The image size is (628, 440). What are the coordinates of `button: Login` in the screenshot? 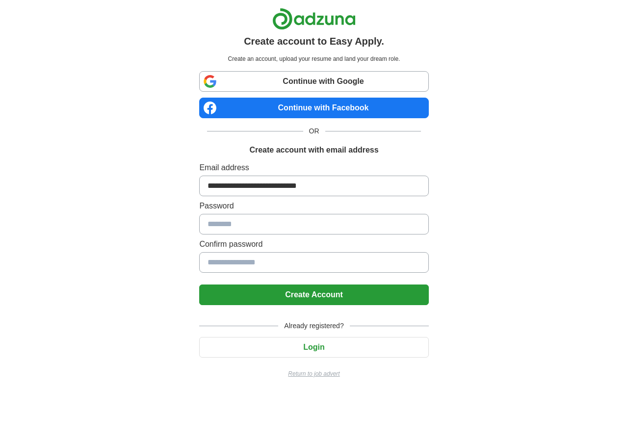 It's located at (313, 347).